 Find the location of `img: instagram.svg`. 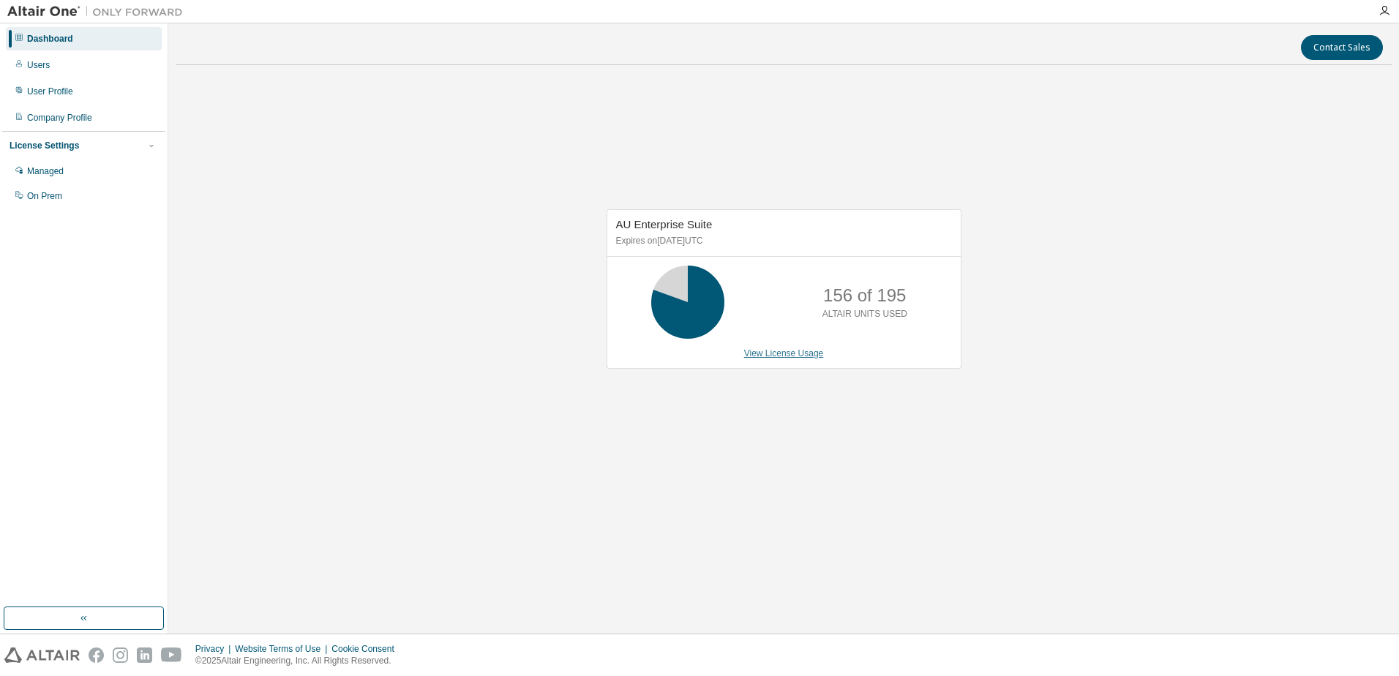

img: instagram.svg is located at coordinates (120, 655).